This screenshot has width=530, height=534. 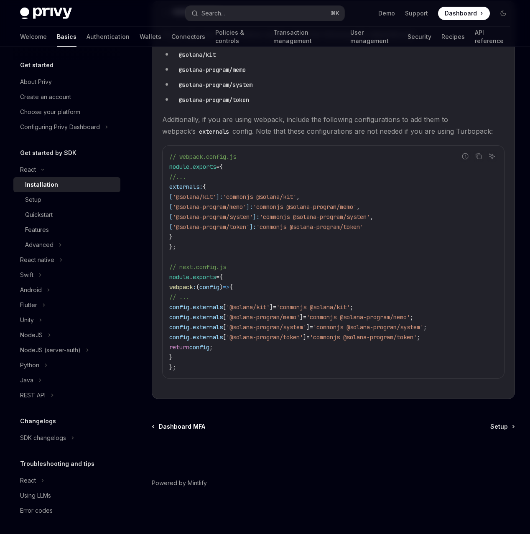 I want to click on a: Connectors, so click(x=188, y=37).